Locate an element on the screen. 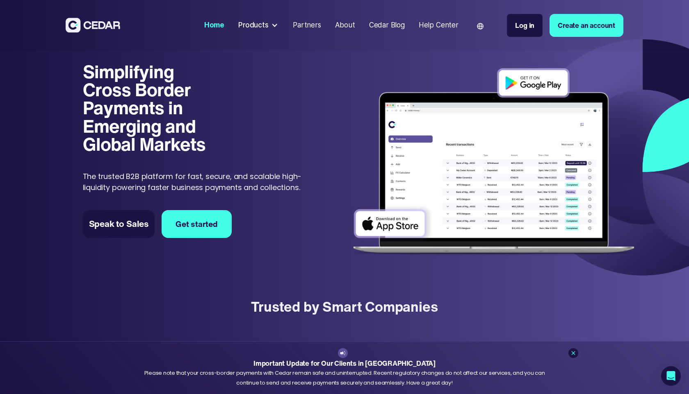 The width and height of the screenshot is (689, 394). a: Cedar Blog is located at coordinates (387, 25).